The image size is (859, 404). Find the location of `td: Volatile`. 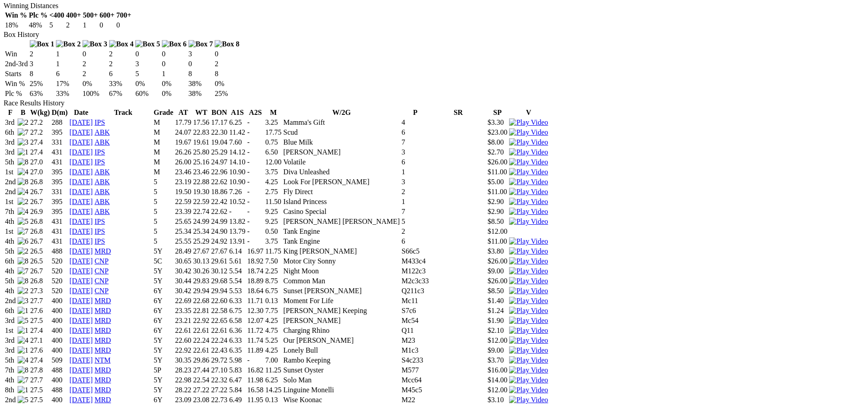

td: Volatile is located at coordinates (341, 162).